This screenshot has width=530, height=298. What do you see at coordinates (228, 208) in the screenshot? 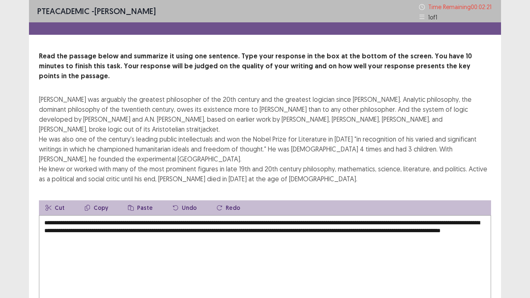
I see `button: Redo` at bounding box center [228, 208].